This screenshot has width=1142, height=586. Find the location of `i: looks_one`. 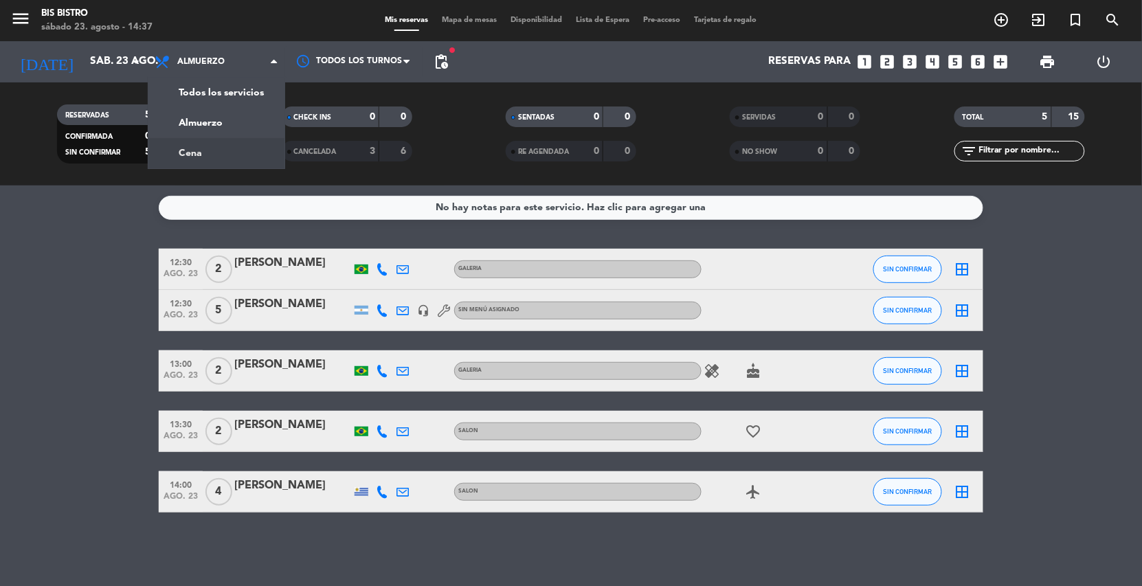

i: looks_one is located at coordinates (865, 62).